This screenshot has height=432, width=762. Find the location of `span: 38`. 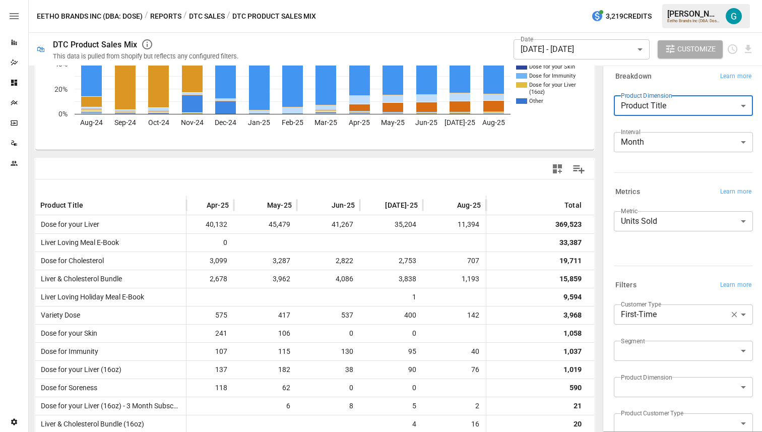

span: 38 is located at coordinates (328, 369).